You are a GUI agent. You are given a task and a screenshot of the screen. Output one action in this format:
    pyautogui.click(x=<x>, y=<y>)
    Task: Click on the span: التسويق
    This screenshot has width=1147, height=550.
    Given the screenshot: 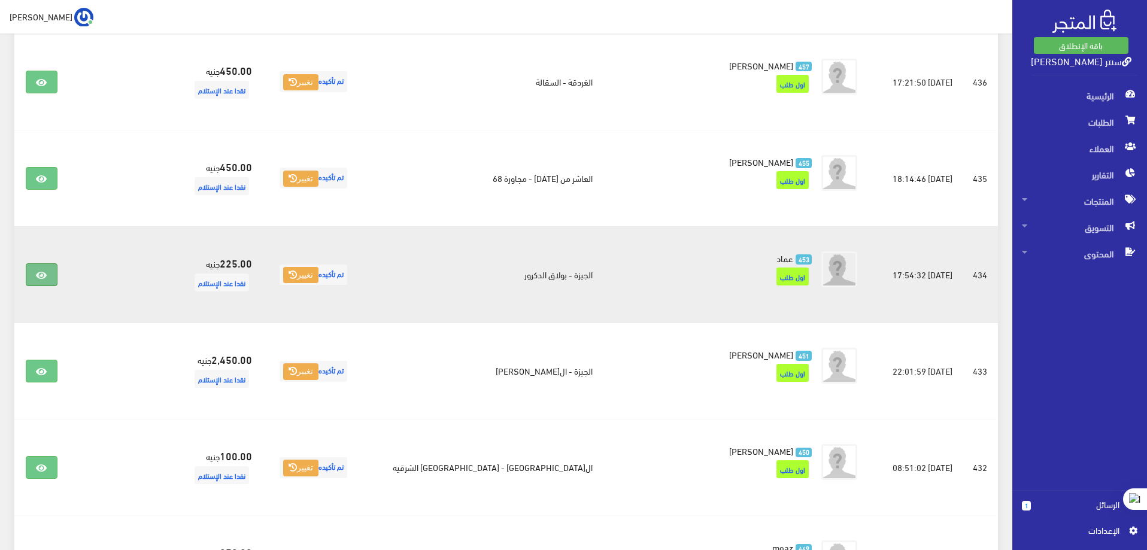 What is the action you would take?
    pyautogui.click(x=1079, y=227)
    